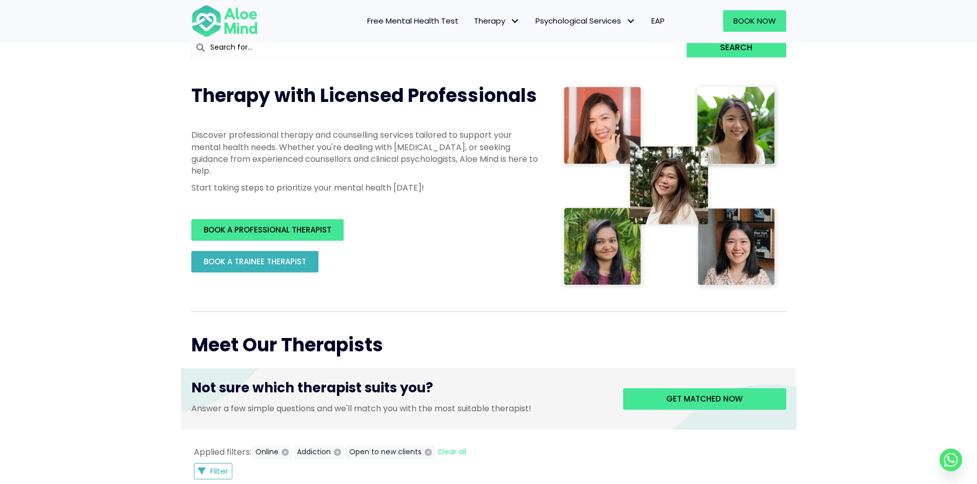 The image size is (977, 484). What do you see at coordinates (704, 399) in the screenshot?
I see `span: Get matched now` at bounding box center [704, 399].